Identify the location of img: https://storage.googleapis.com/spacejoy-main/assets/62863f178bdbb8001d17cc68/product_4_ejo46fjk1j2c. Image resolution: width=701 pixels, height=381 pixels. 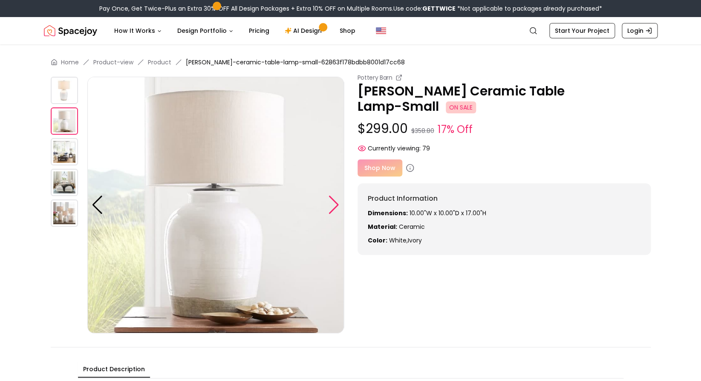
(64, 213).